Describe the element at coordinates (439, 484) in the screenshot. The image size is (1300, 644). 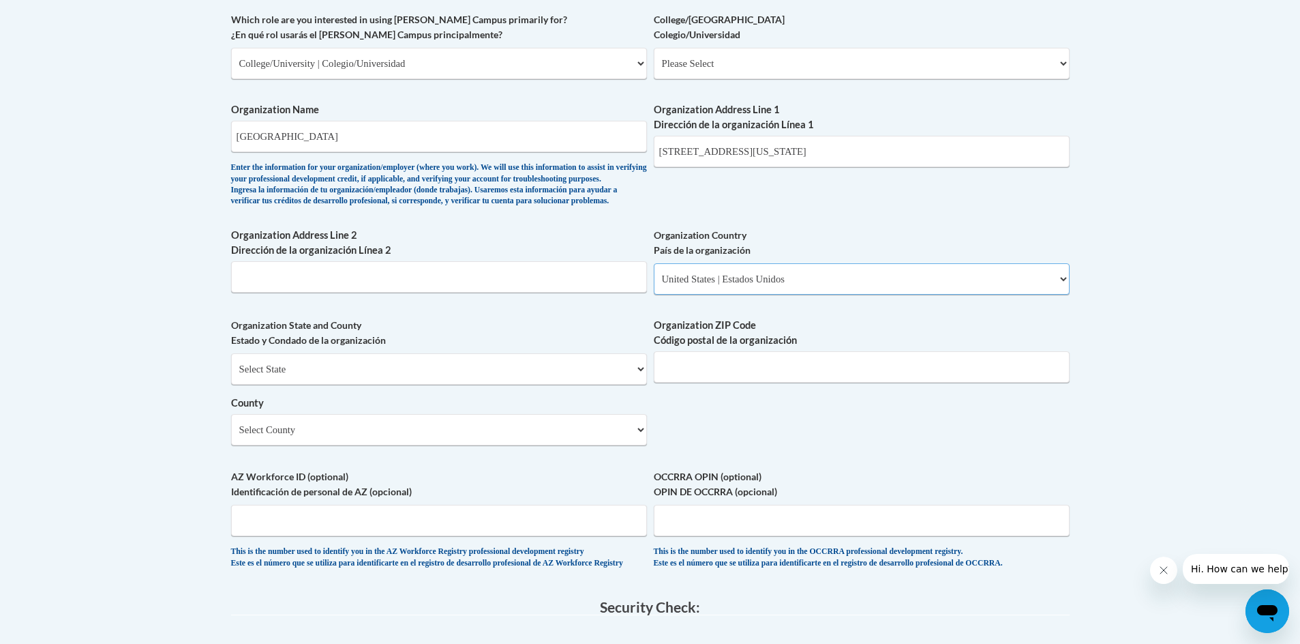
I see `label: AZ Workforce ID (optional) Identificación de personal de AZ (opcional)` at that location.